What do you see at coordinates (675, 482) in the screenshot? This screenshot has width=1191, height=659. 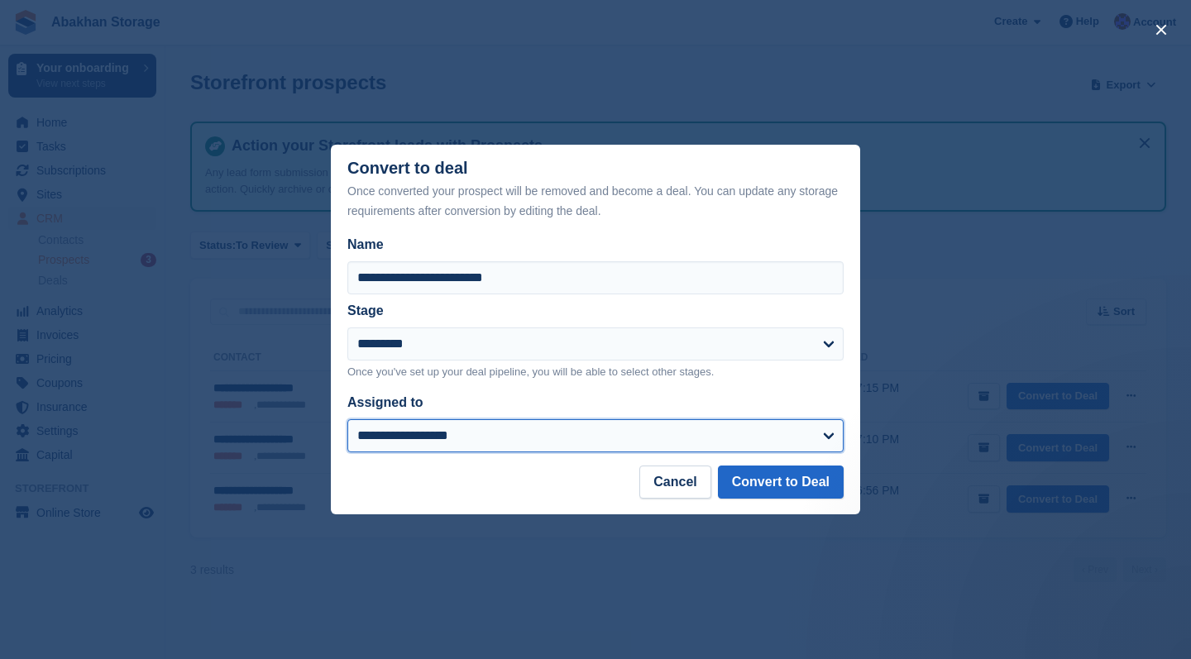 I see `button: Cancel` at bounding box center [675, 482].